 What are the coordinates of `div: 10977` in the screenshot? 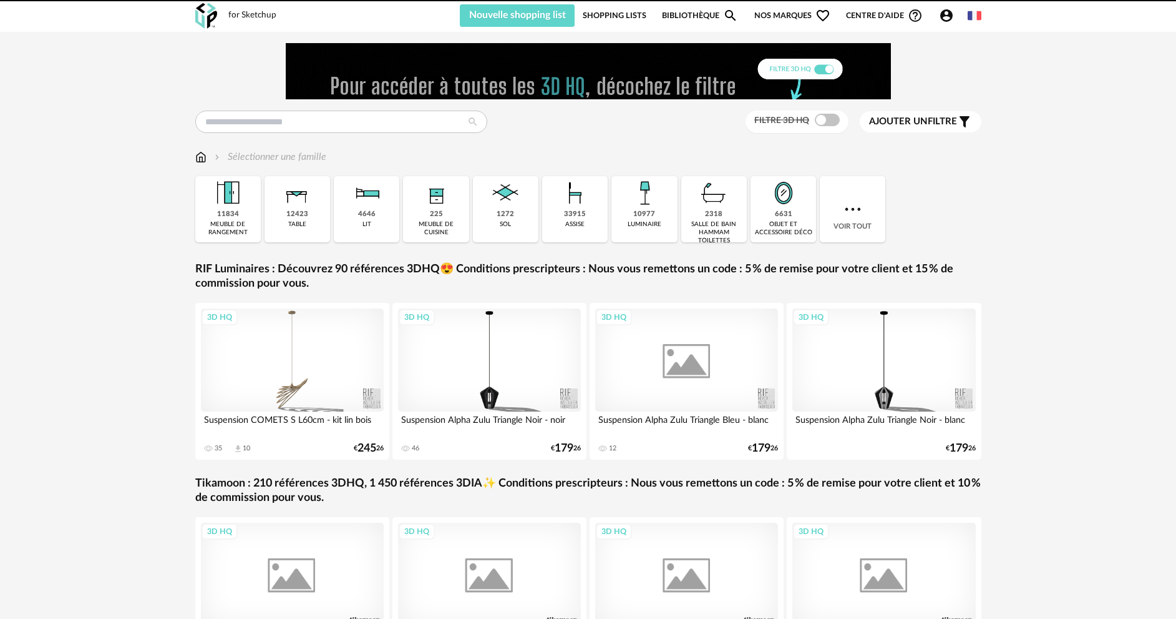 It's located at (644, 214).